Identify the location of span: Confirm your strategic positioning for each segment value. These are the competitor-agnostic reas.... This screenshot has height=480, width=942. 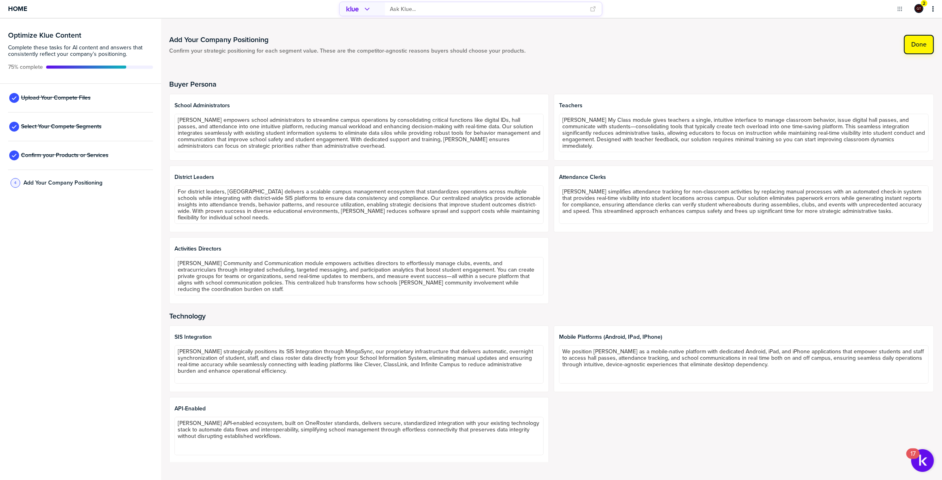
(347, 51).